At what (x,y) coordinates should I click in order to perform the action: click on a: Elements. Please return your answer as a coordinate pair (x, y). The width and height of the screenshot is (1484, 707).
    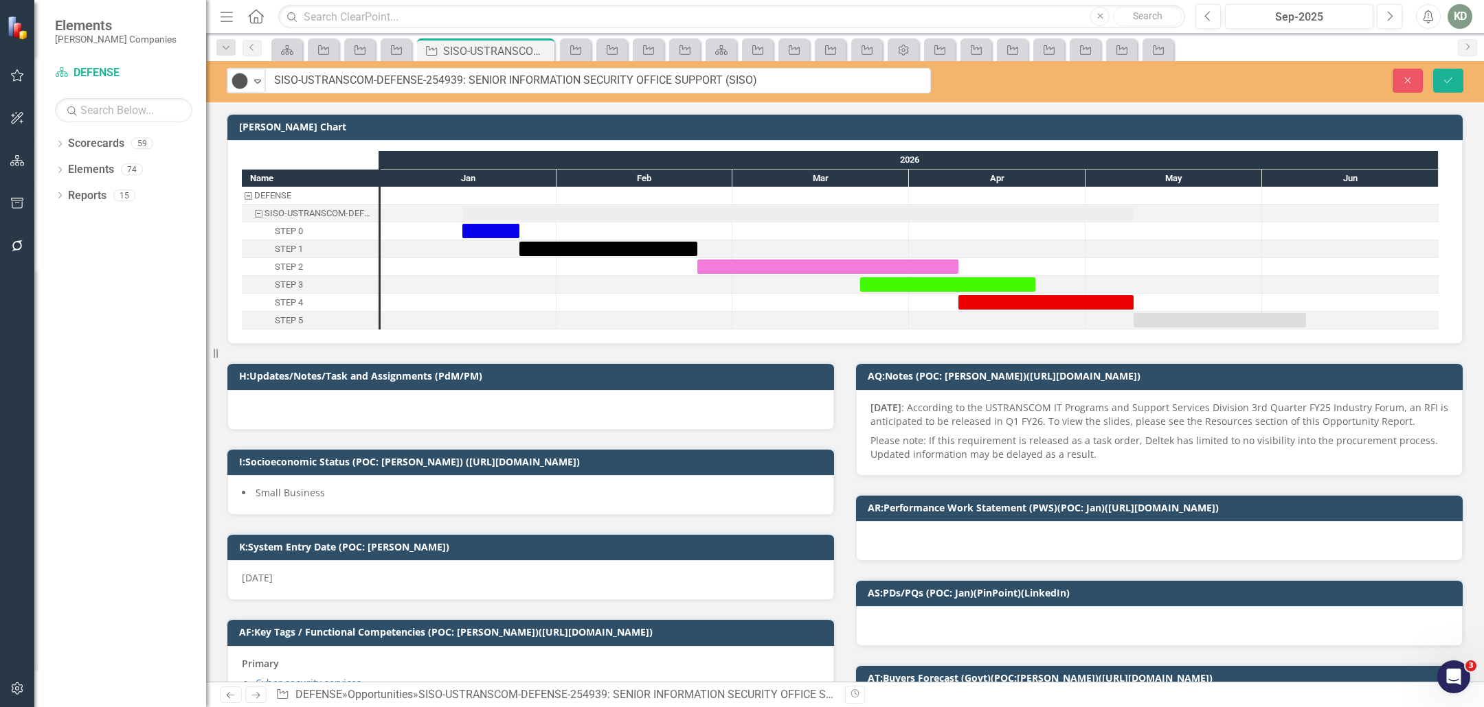
    Looking at the image, I should click on (91, 170).